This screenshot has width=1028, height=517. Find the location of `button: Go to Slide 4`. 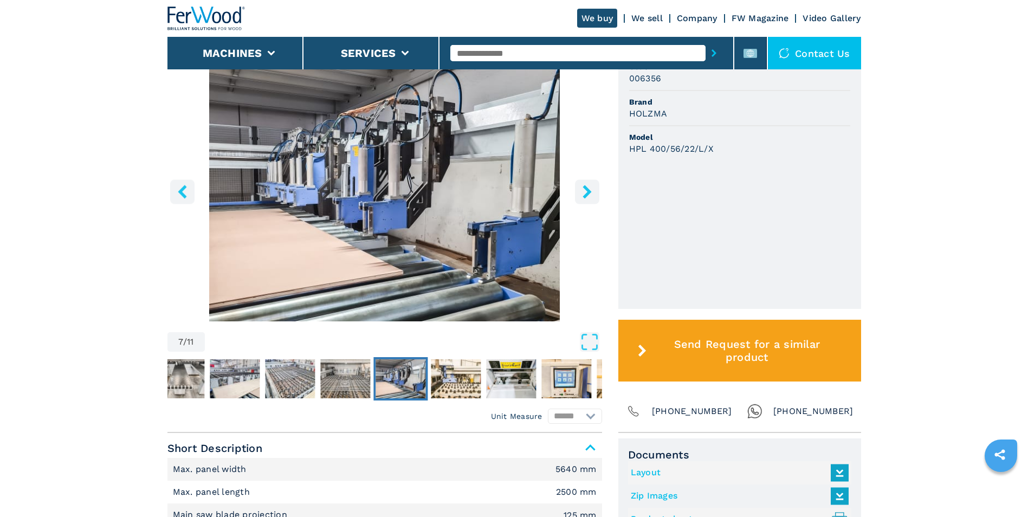

button: Go to Slide 4 is located at coordinates (235, 379).